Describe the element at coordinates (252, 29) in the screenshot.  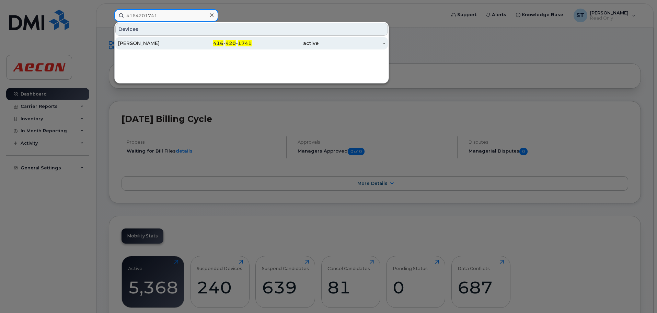
I see `div: Devices` at that location.